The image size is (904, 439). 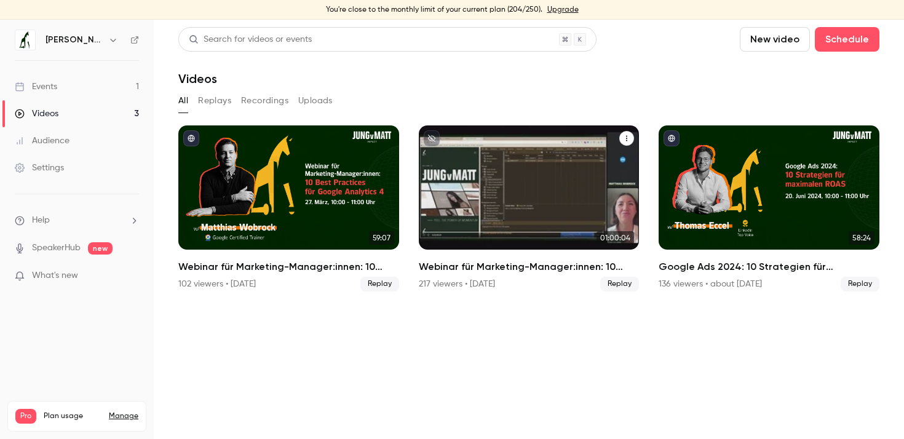 What do you see at coordinates (432, 138) in the screenshot?
I see `button: unpublished` at bounding box center [432, 138].